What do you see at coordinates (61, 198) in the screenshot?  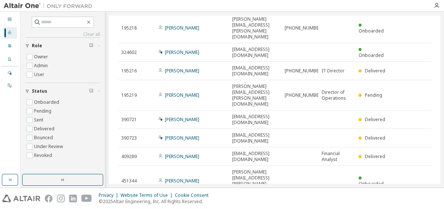 I see `img: instagram.svg` at bounding box center [61, 198].